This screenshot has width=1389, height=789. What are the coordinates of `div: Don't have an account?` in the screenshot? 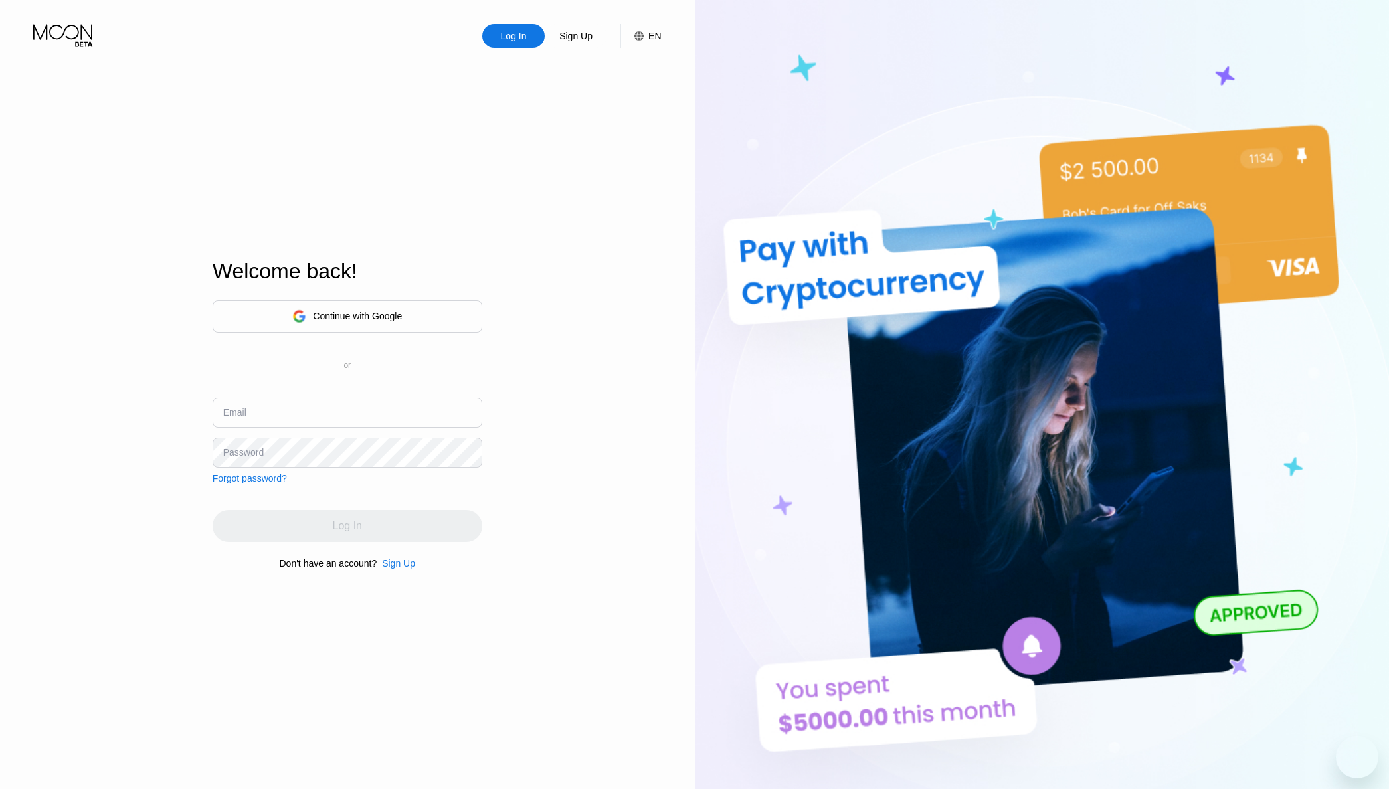 It's located at (328, 563).